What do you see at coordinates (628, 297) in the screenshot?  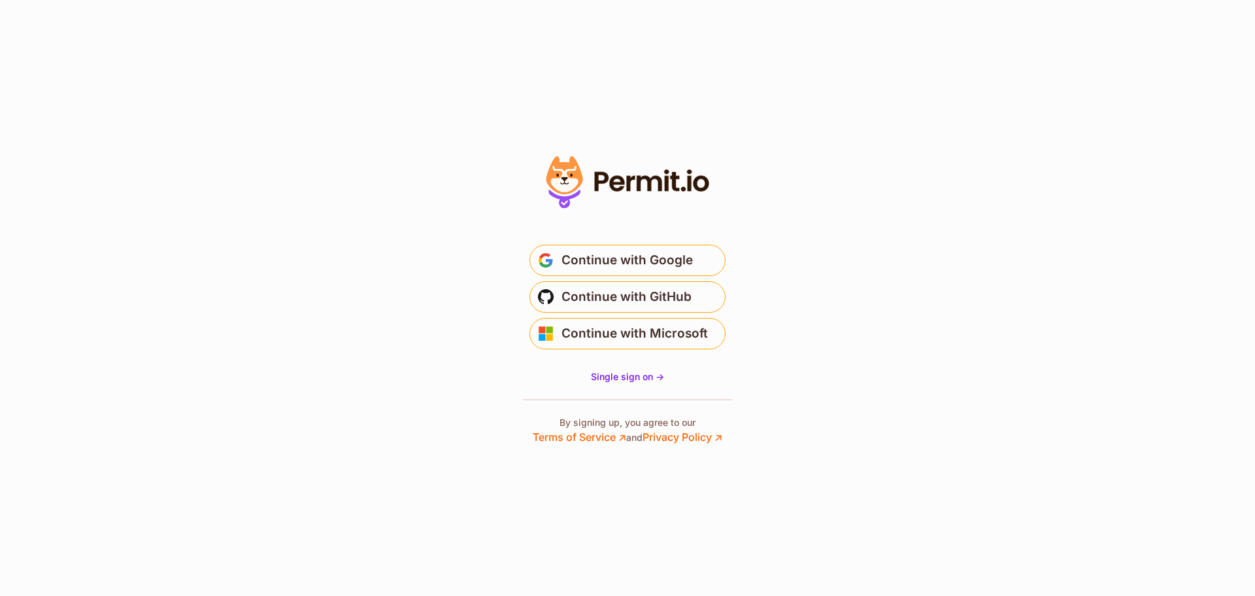 I see `button: Continue with GitHub` at bounding box center [628, 297].